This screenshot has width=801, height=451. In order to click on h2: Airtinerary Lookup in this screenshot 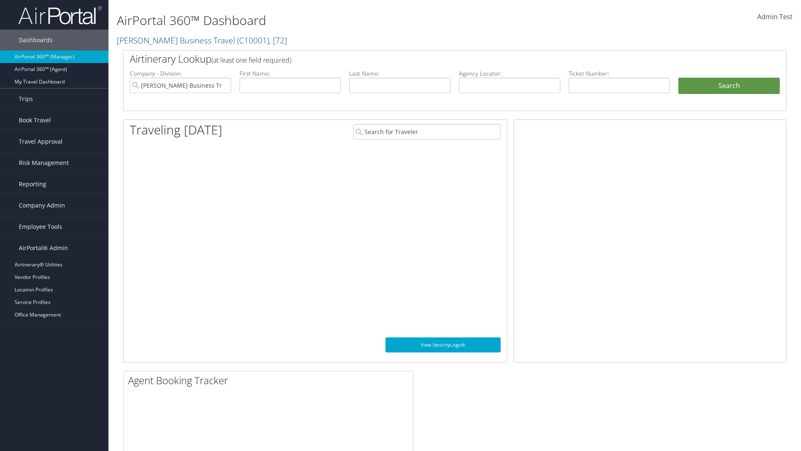, I will do `click(427, 59)`.